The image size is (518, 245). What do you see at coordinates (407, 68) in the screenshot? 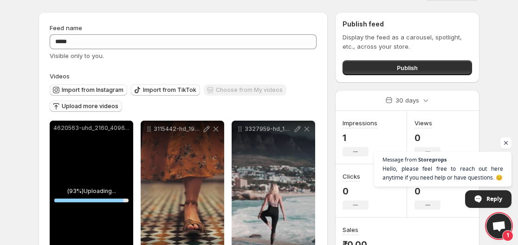
I see `button: Publish` at bounding box center [407, 68].